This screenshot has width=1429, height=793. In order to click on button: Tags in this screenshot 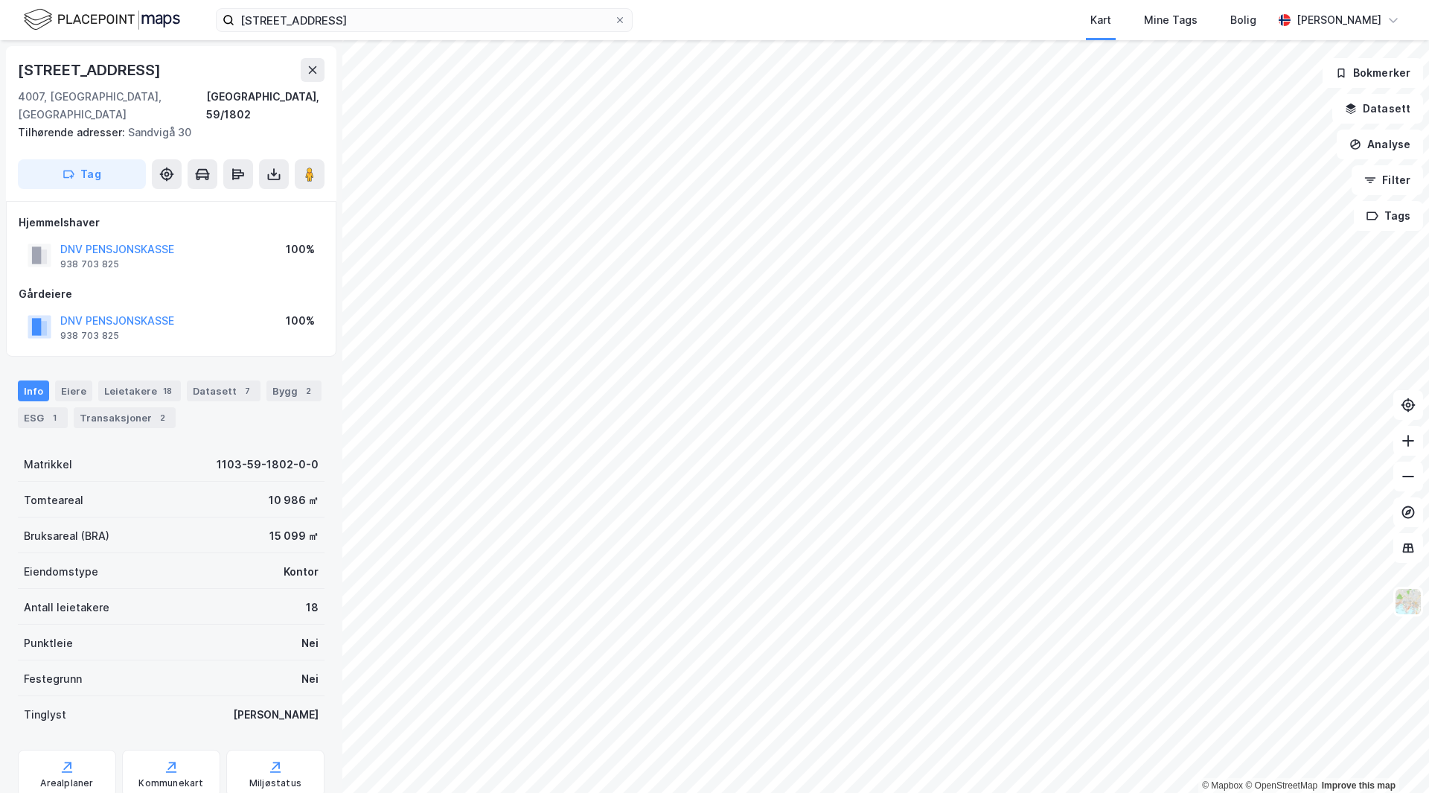, I will do `click(1388, 216)`.